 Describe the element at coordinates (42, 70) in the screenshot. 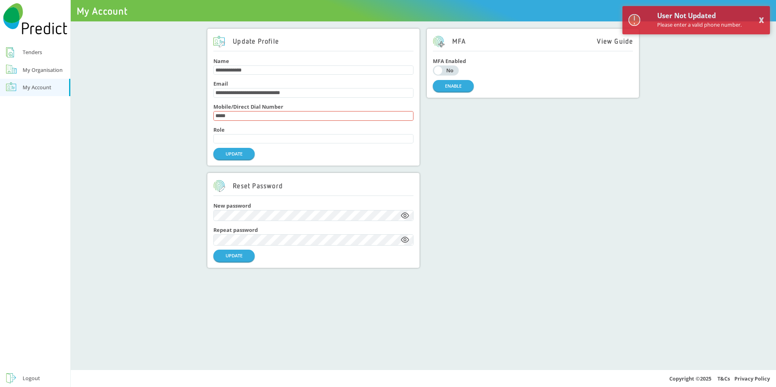

I see `div: My Organisation` at that location.